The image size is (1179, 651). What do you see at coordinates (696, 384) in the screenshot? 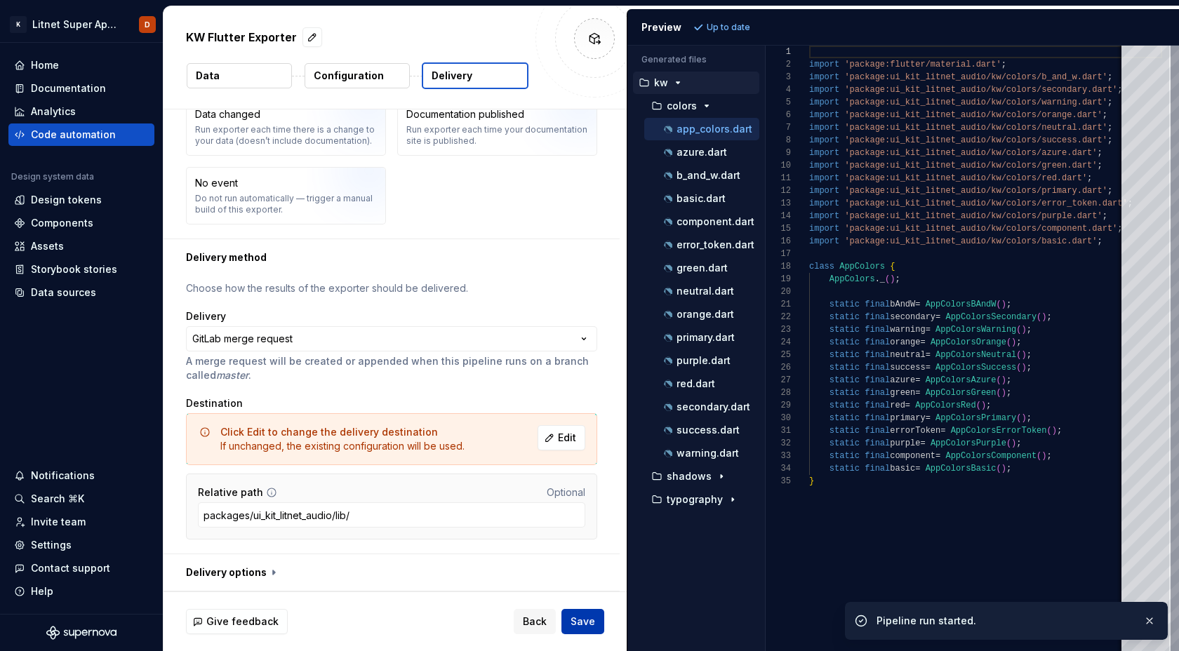
I see `p: red.dart` at bounding box center [696, 384].